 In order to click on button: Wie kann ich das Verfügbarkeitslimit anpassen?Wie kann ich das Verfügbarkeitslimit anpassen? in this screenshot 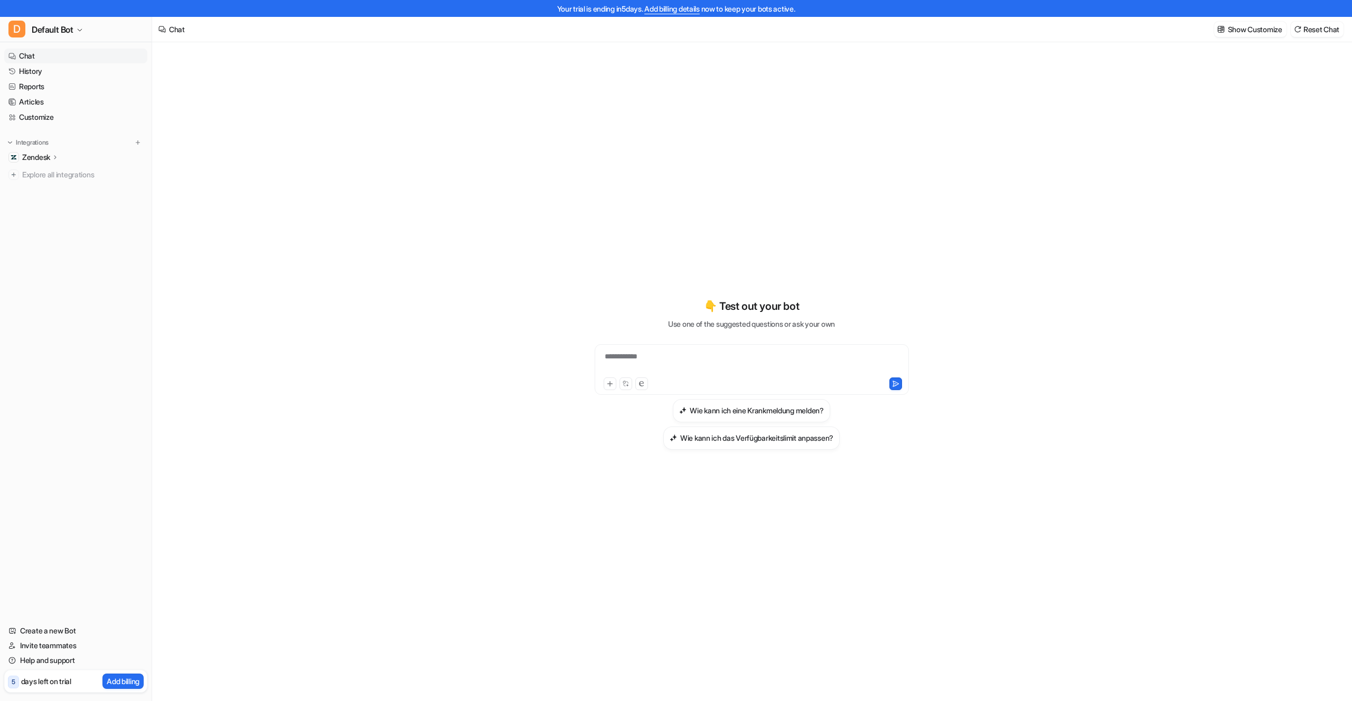, I will do `click(752, 438)`.